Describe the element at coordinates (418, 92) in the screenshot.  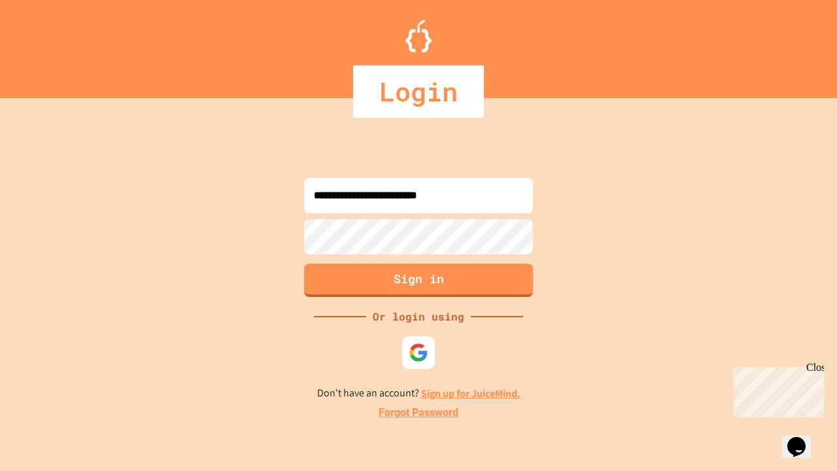
I see `div: Login` at that location.